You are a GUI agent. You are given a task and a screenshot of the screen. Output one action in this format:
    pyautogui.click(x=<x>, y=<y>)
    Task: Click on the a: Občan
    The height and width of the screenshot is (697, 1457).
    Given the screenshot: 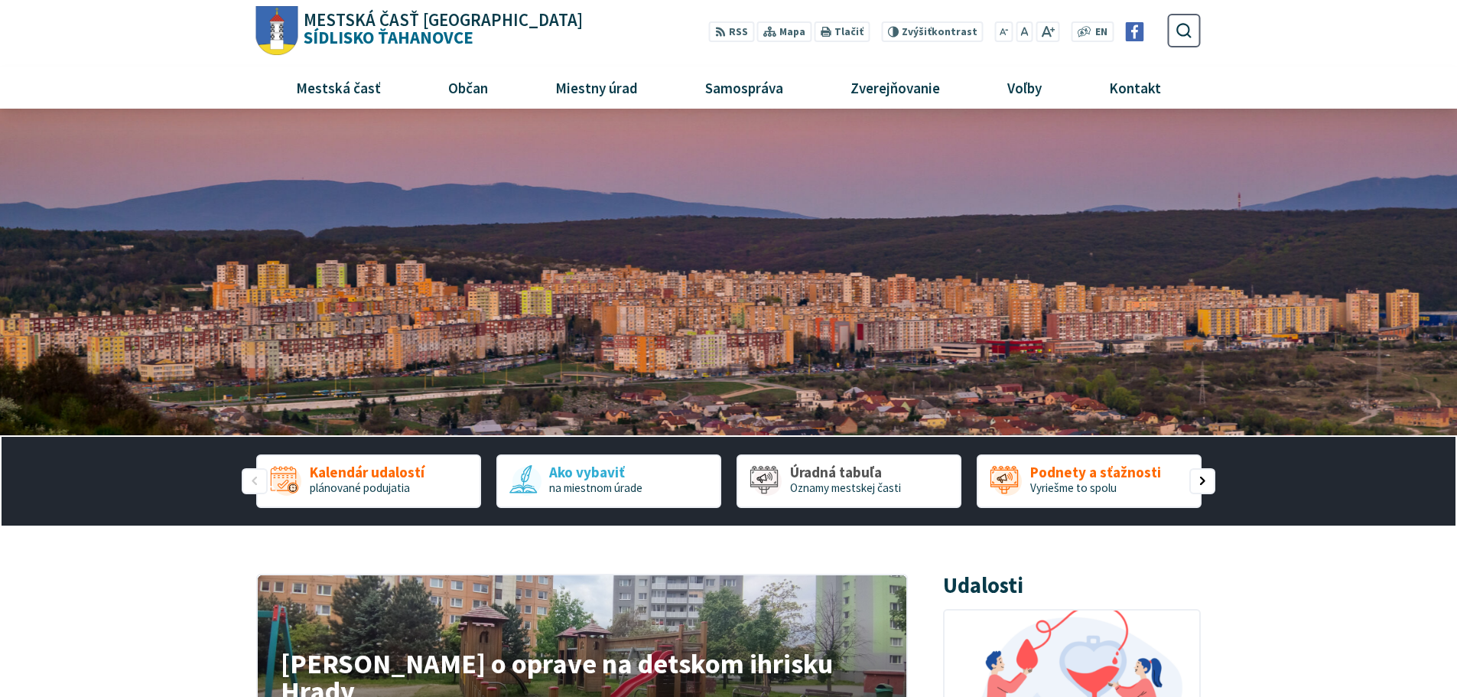 What is the action you would take?
    pyautogui.click(x=467, y=87)
    